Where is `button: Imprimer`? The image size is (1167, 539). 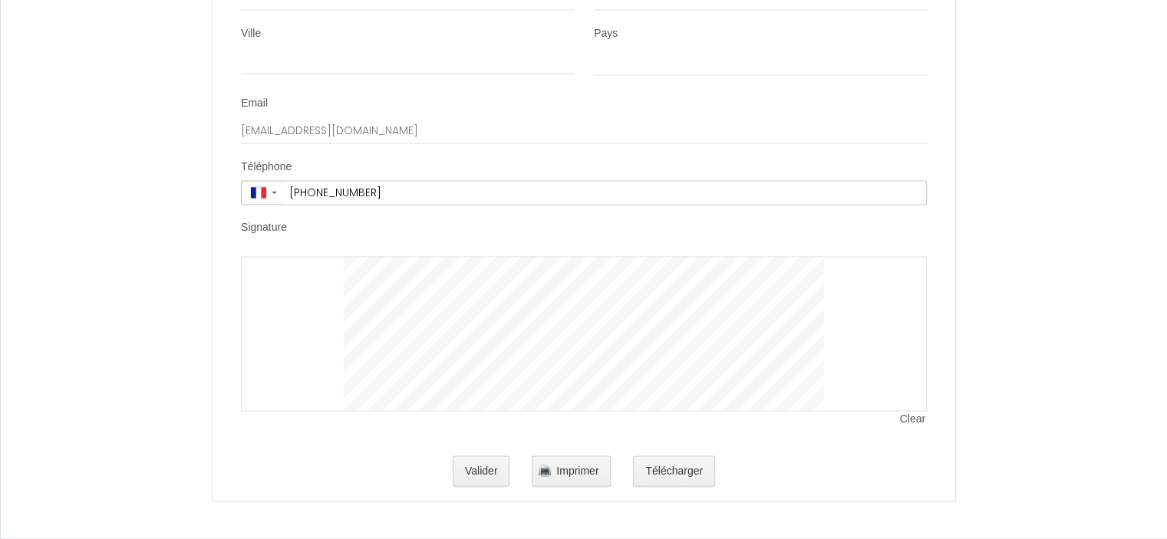 button: Imprimer is located at coordinates (571, 471).